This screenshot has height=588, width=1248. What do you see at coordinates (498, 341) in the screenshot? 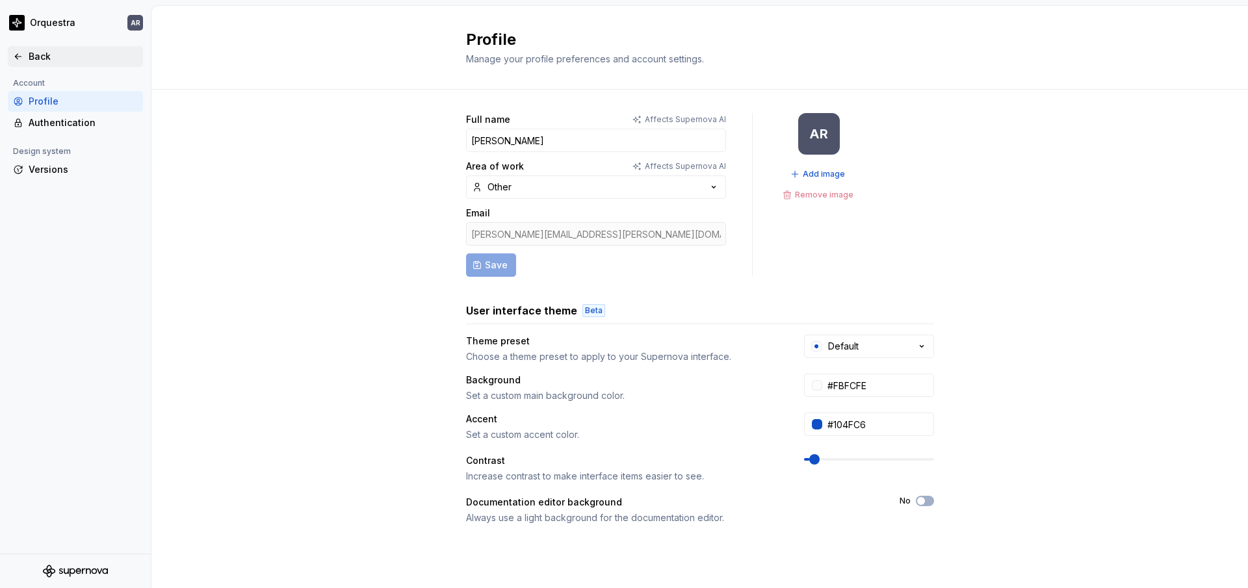
I see `div: Theme preset` at bounding box center [498, 341].